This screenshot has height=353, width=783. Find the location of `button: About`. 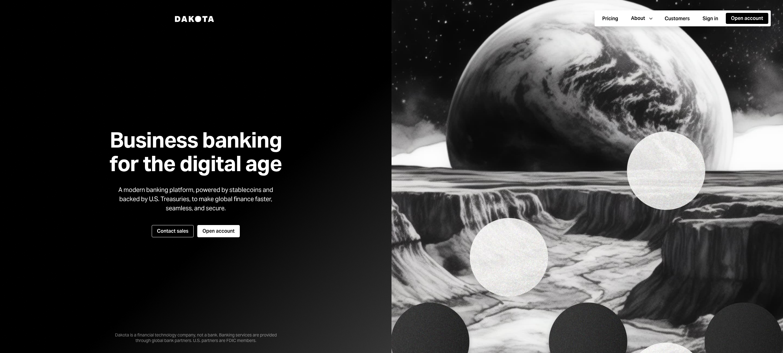

button: About is located at coordinates (641, 18).